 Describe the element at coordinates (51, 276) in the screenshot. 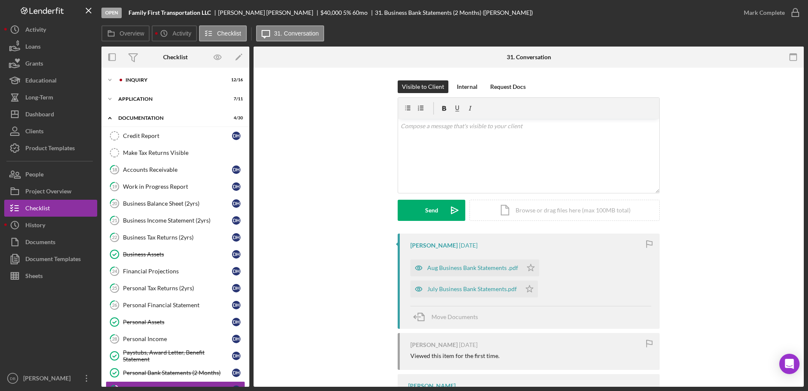

I see `a: Sheets` at that location.